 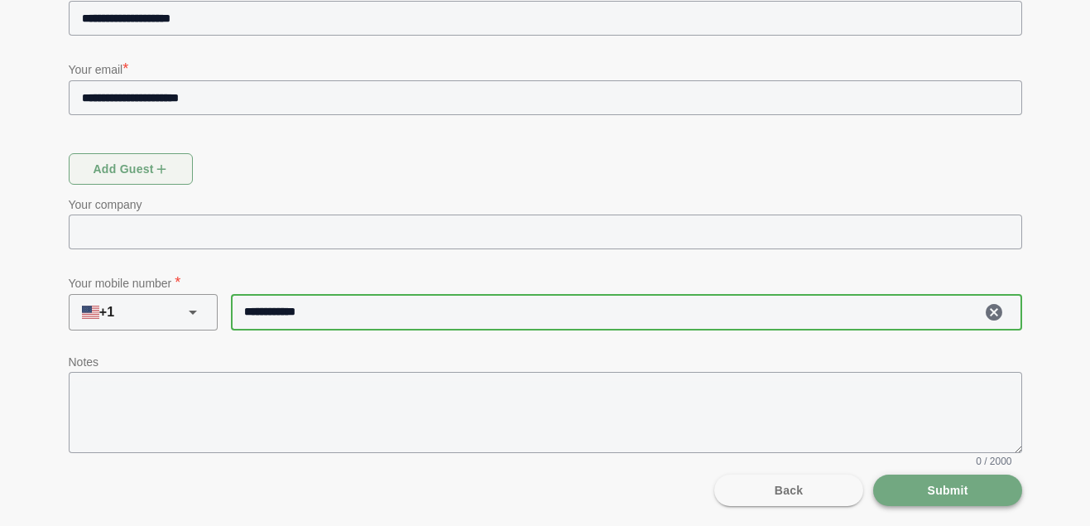 What do you see at coordinates (994, 312) in the screenshot?
I see `i: Clear` at bounding box center [994, 312].